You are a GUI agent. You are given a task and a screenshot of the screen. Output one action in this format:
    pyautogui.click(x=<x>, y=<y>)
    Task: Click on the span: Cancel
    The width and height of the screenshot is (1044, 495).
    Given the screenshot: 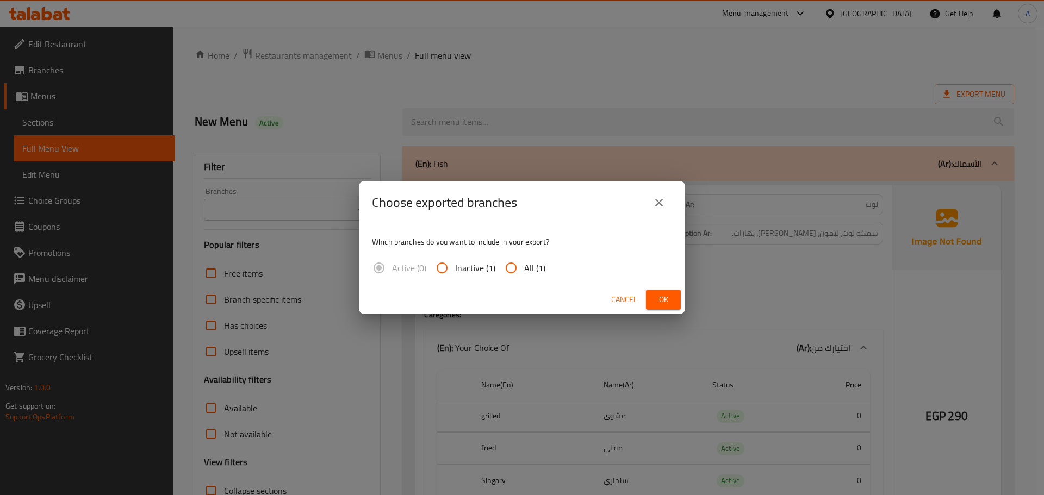 What is the action you would take?
    pyautogui.click(x=624, y=300)
    